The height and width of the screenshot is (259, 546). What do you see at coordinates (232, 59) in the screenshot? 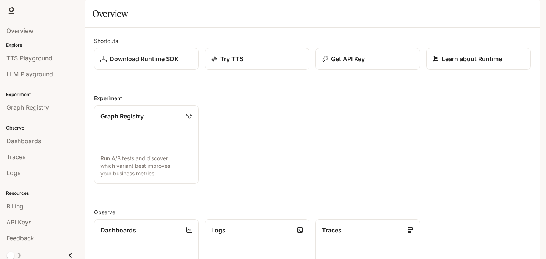
I see `p: Try TTS` at bounding box center [232, 59].